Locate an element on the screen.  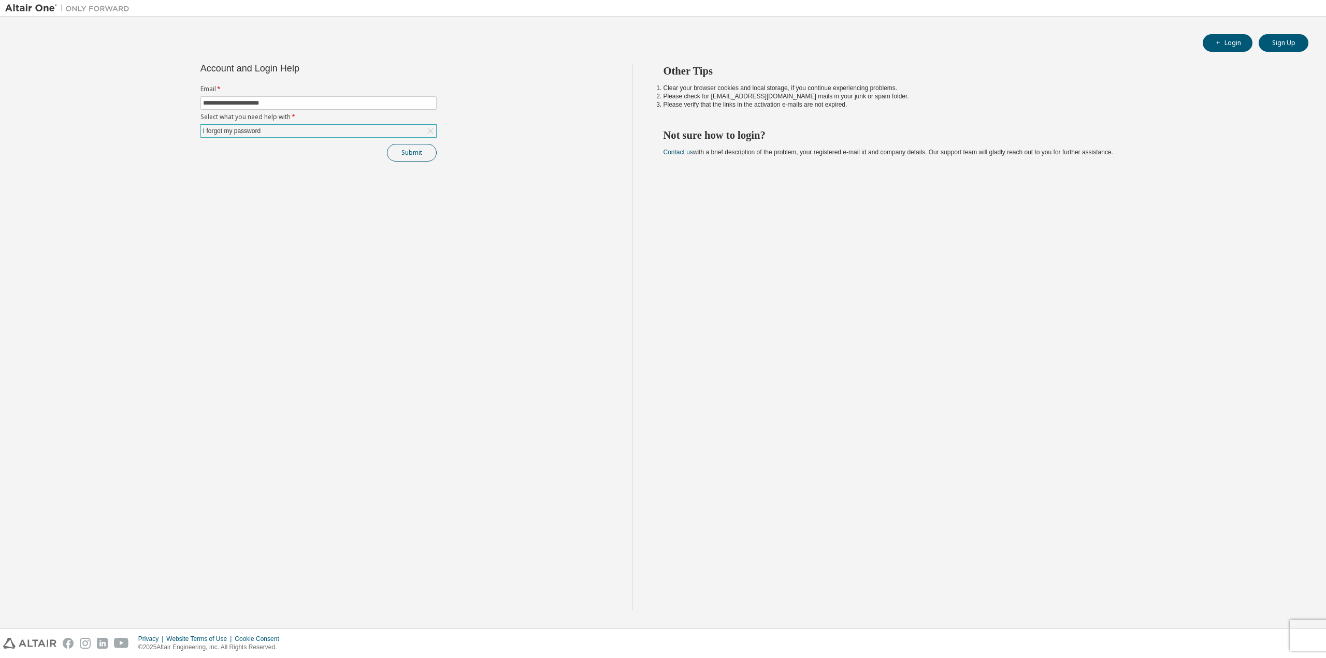
div: Cookie Consent is located at coordinates (260, 639).